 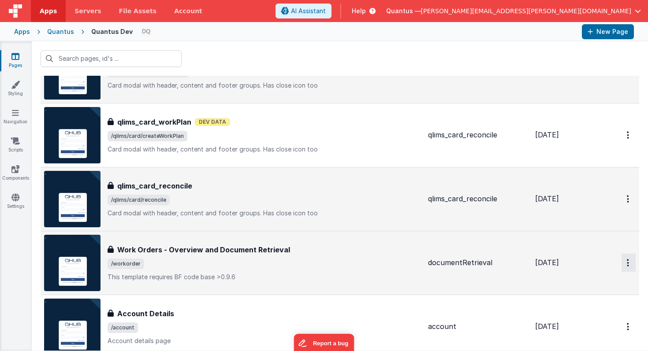 What do you see at coordinates (147, 136) in the screenshot?
I see `span: /qlims/card/createWorkPlan` at bounding box center [147, 136].